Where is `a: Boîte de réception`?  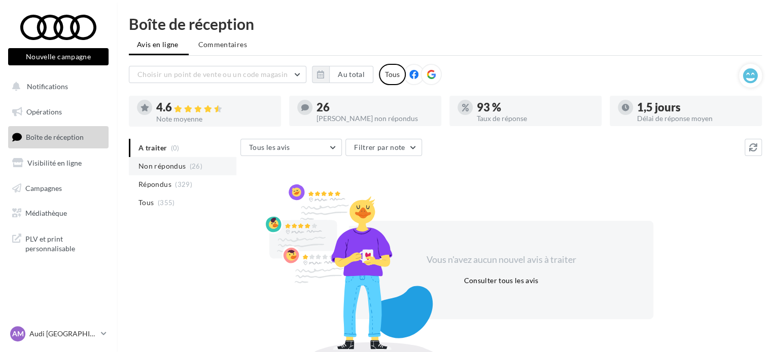 a: Boîte de réception is located at coordinates (58, 137).